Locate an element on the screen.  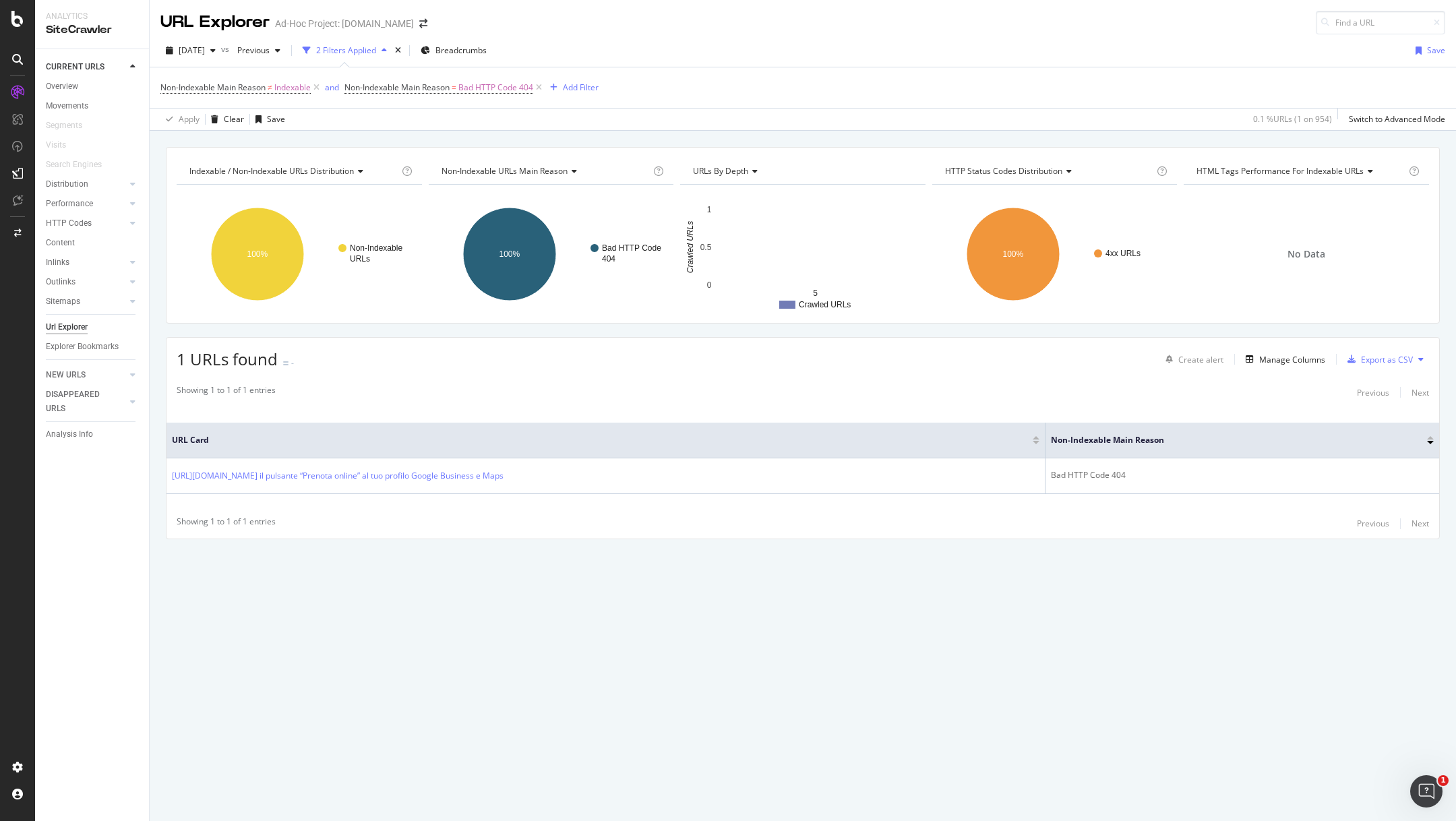
text: 0 is located at coordinates (709, 285).